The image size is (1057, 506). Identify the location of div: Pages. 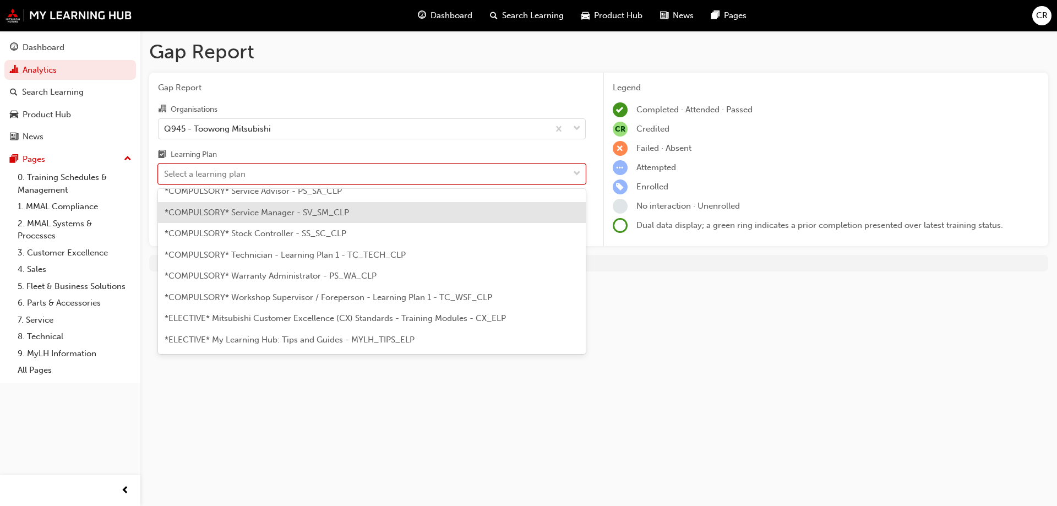
(34, 159).